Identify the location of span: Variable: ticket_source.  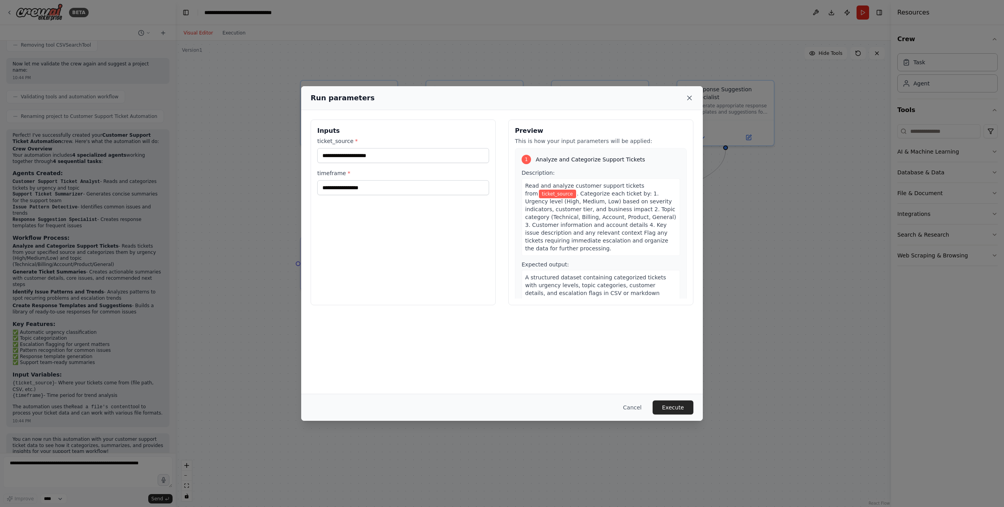
(557, 194).